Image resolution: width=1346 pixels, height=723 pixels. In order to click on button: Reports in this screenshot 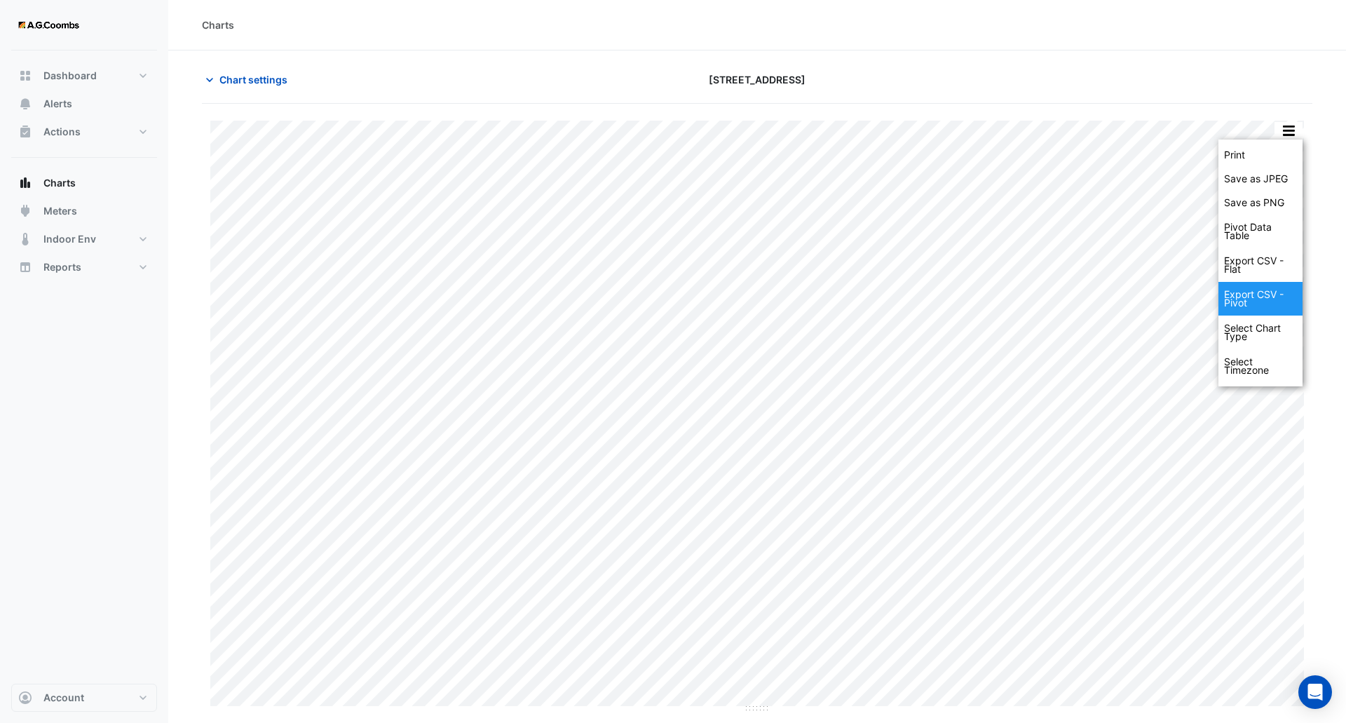, I will do `click(84, 267)`.